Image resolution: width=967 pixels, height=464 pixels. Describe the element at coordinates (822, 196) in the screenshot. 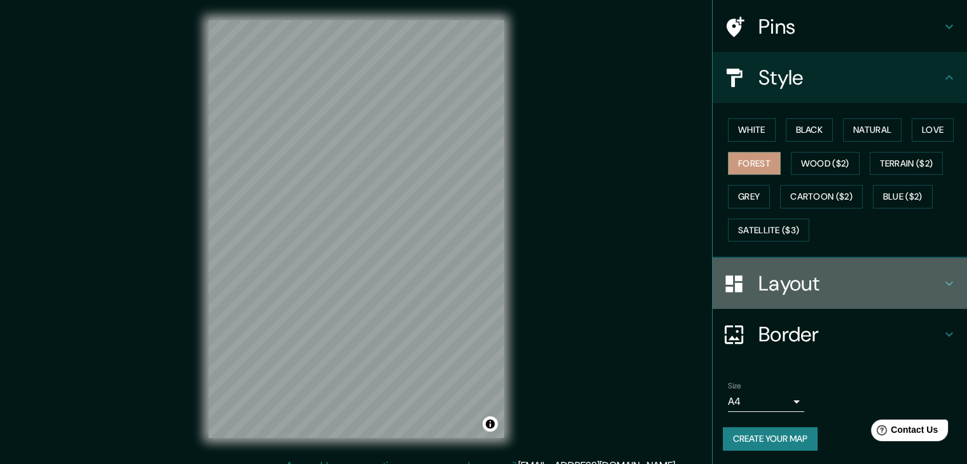

I see `button: Cartoon ($2)` at that location.